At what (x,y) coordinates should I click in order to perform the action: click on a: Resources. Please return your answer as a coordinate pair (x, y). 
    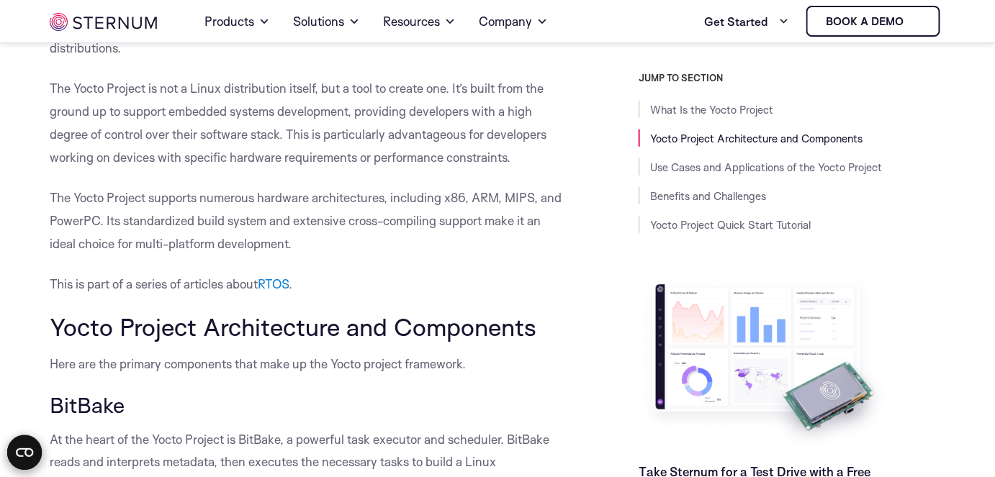
    Looking at the image, I should click on (419, 22).